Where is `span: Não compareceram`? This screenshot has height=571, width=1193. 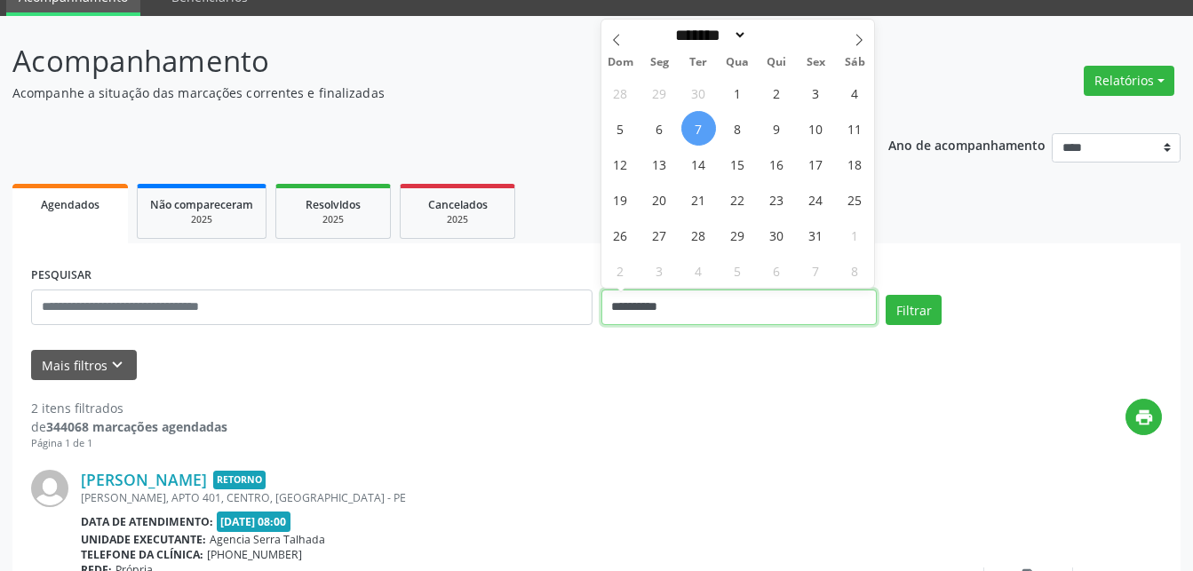
span: Não compareceram is located at coordinates (202, 204).